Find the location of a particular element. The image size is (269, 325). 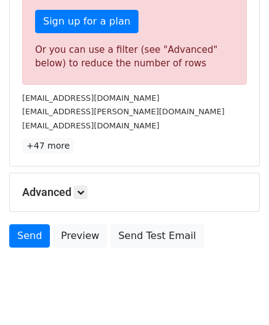

a: Send is located at coordinates (30, 236).